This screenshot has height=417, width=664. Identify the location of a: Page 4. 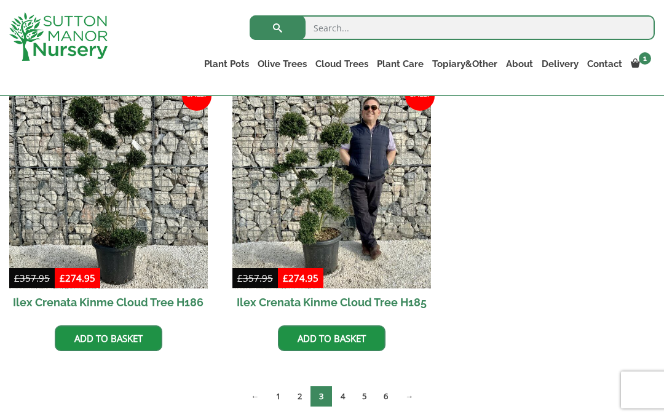
(342, 396).